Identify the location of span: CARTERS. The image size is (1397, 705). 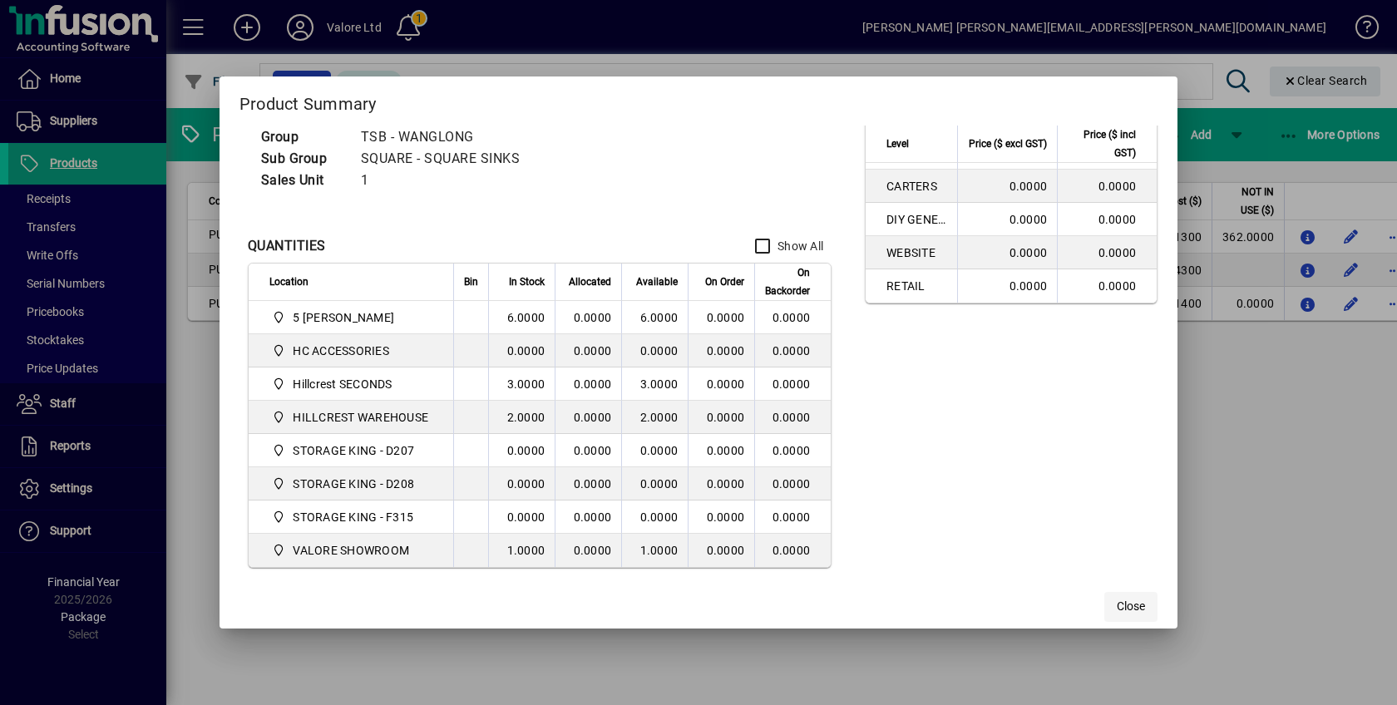
(916, 186).